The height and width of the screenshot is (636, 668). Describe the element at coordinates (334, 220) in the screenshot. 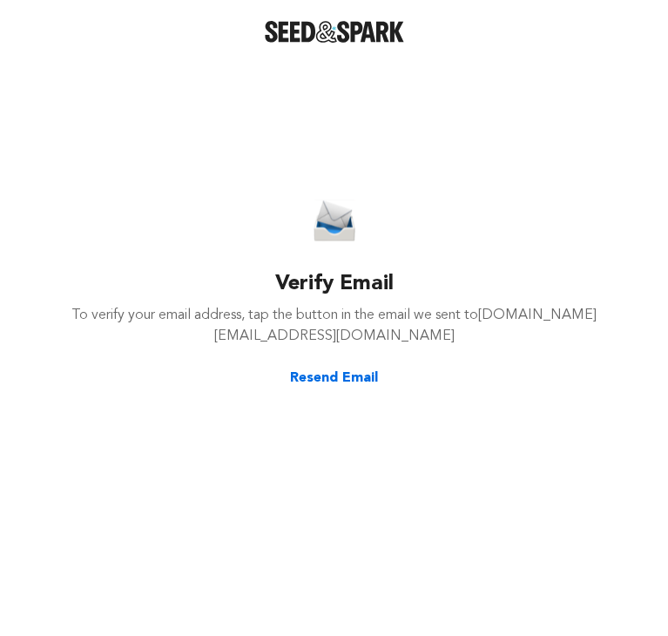

I see `img: Seed&Spark Email Icon` at that location.